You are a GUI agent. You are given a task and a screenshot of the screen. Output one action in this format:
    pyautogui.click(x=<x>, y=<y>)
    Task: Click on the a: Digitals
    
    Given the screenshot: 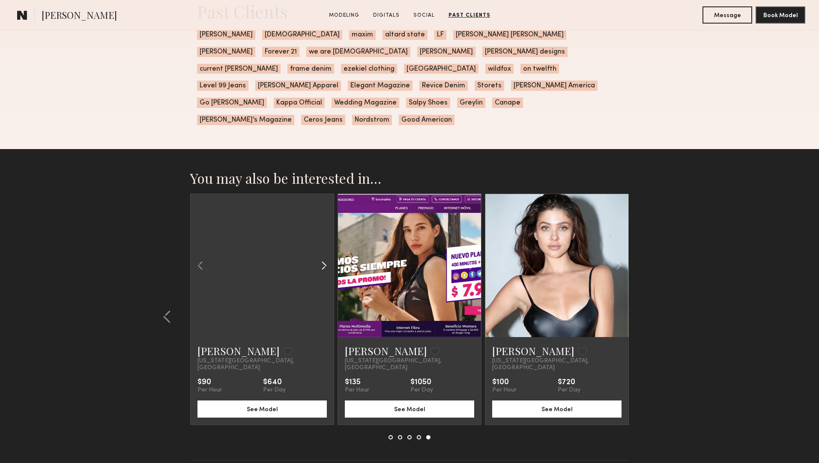 What is the action you would take?
    pyautogui.click(x=386, y=15)
    